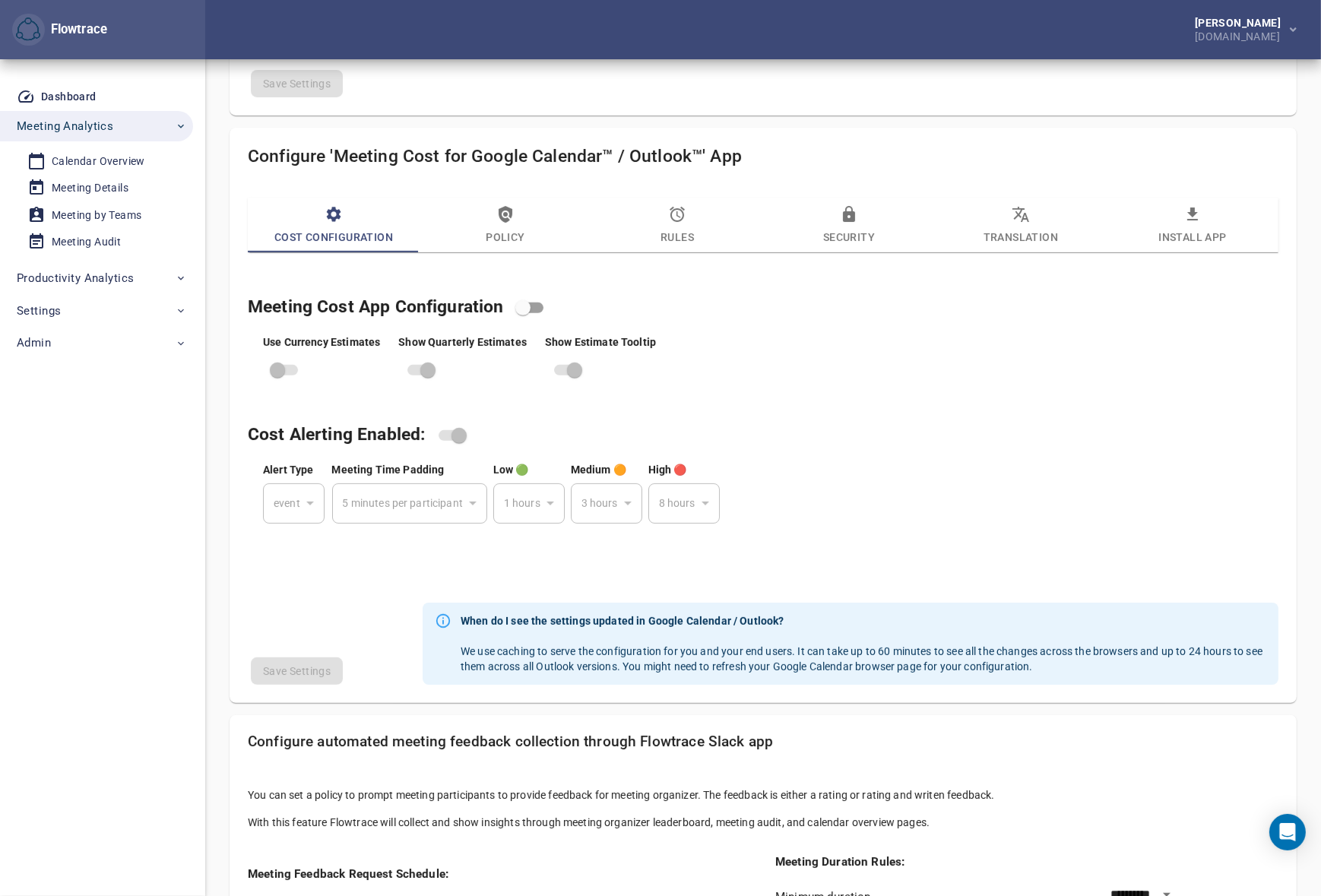  What do you see at coordinates (28, 30) in the screenshot?
I see `img: Flowtrace` at bounding box center [28, 30].